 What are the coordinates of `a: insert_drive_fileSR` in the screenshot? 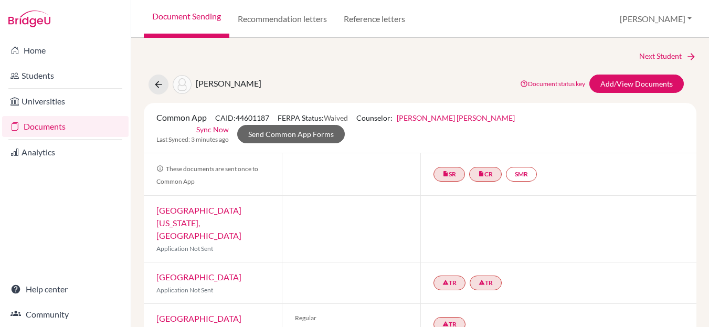 It's located at (449, 174).